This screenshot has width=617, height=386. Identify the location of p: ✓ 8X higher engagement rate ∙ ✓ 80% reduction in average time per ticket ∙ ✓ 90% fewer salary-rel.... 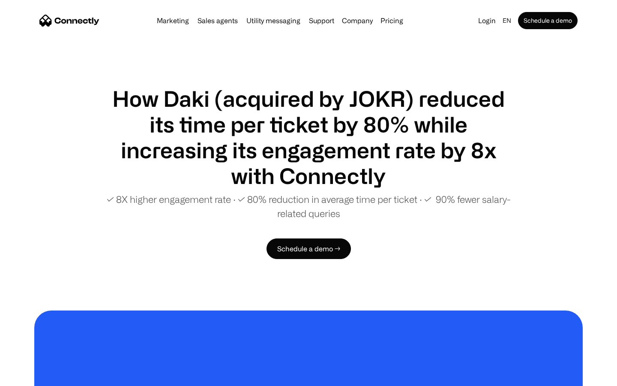
(309, 206).